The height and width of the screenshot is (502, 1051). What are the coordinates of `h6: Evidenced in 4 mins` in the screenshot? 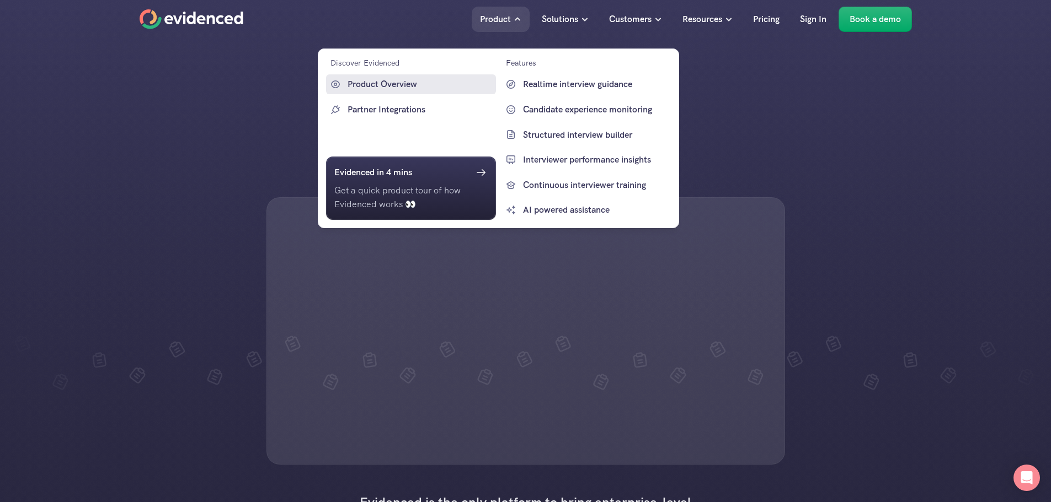 It's located at (373, 173).